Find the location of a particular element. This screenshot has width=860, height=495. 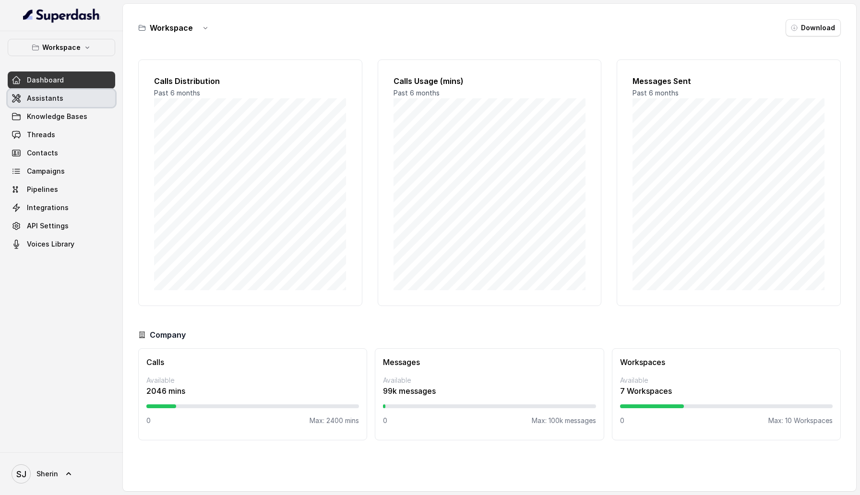

button: Download is located at coordinates (813, 28).